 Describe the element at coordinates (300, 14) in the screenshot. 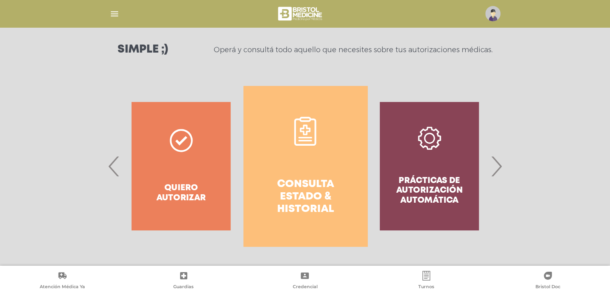

I see `img: bristol-medicine-blanco.png` at that location.